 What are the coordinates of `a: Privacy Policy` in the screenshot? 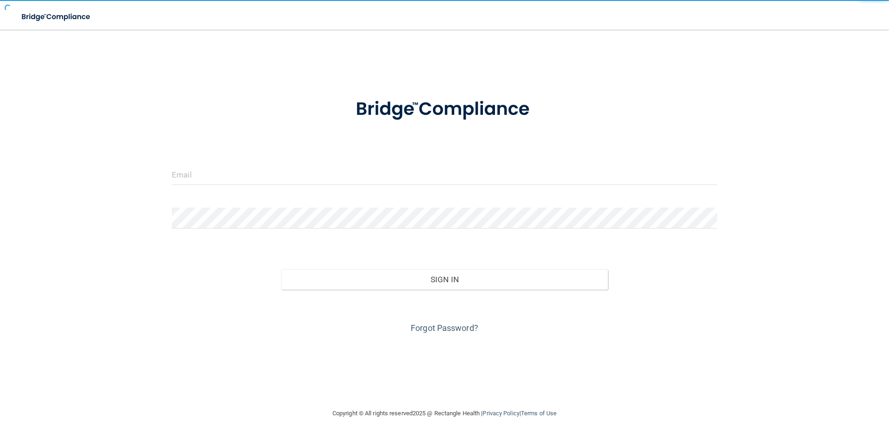 It's located at (501, 413).